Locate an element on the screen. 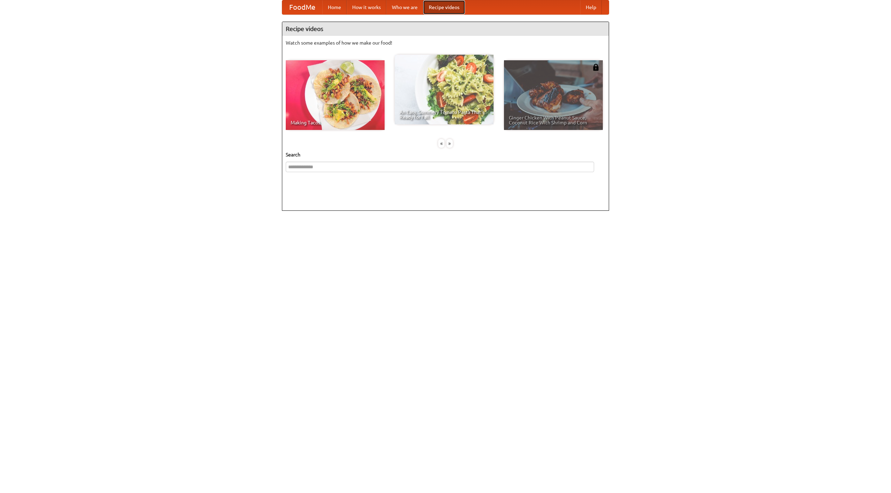 The image size is (891, 493). a: FoodMe is located at coordinates (302, 7).